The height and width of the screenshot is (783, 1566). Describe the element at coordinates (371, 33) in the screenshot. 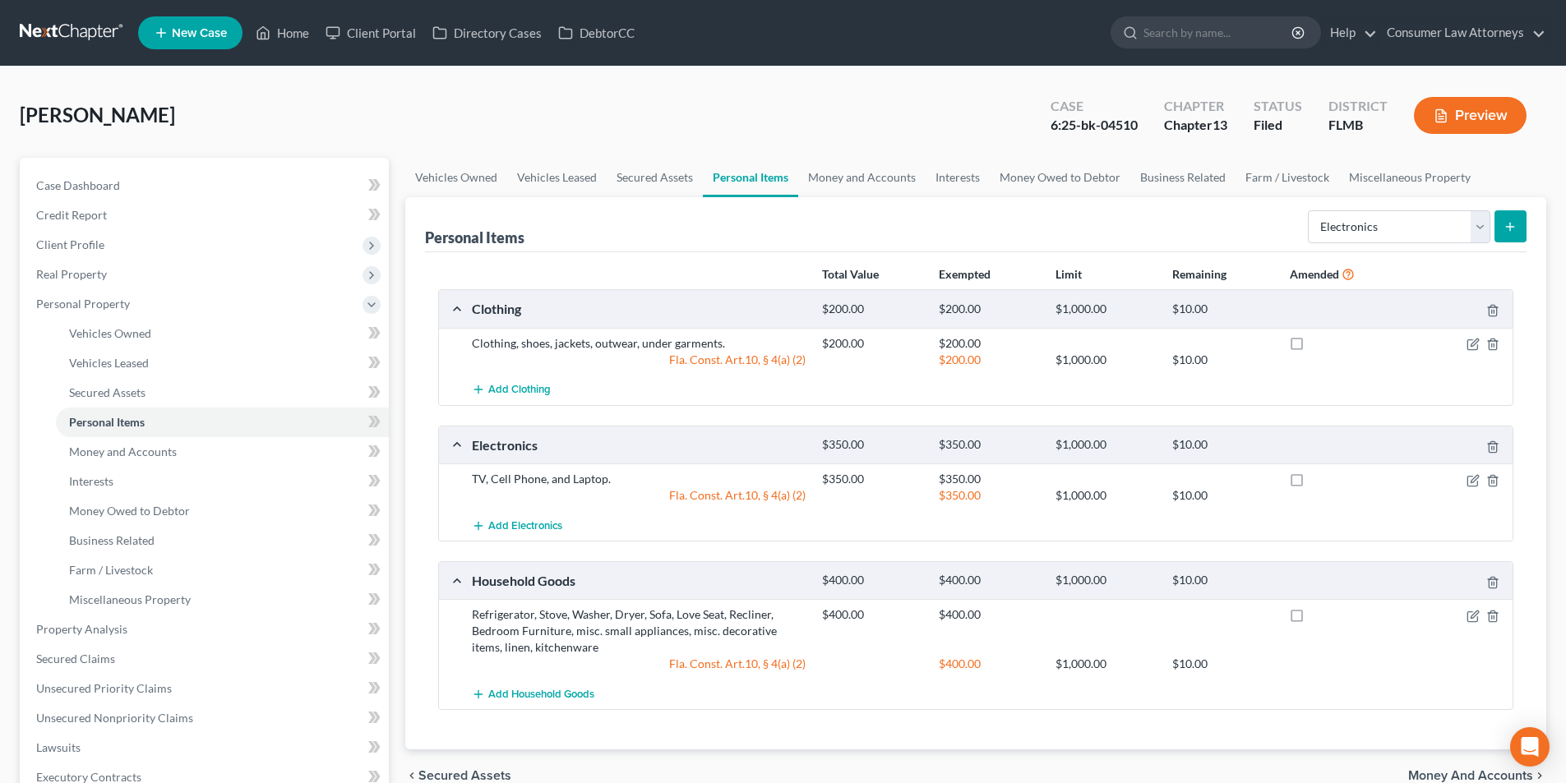

I see `a: Client Portal` at that location.